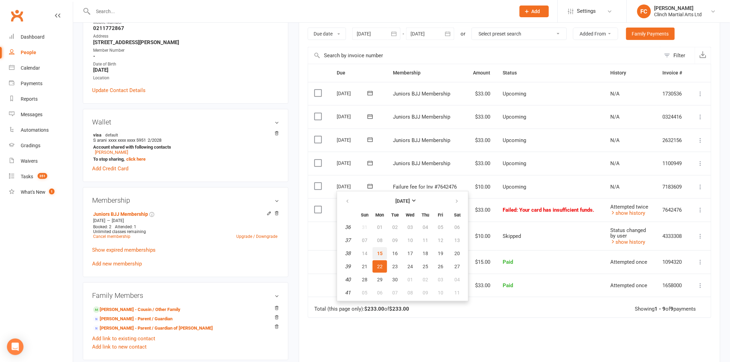  I want to click on div: Automations, so click(35, 130).